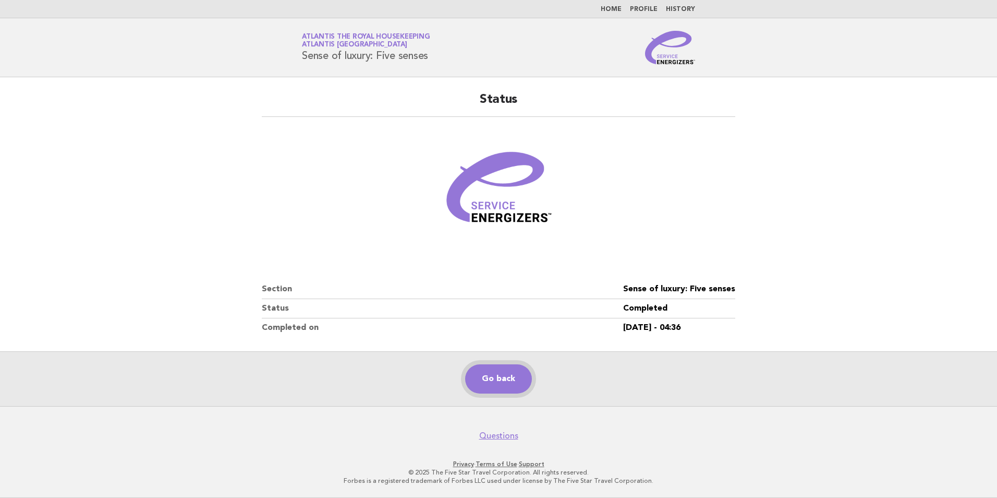 The image size is (997, 498). What do you see at coordinates (644, 9) in the screenshot?
I see `a: Profile` at bounding box center [644, 9].